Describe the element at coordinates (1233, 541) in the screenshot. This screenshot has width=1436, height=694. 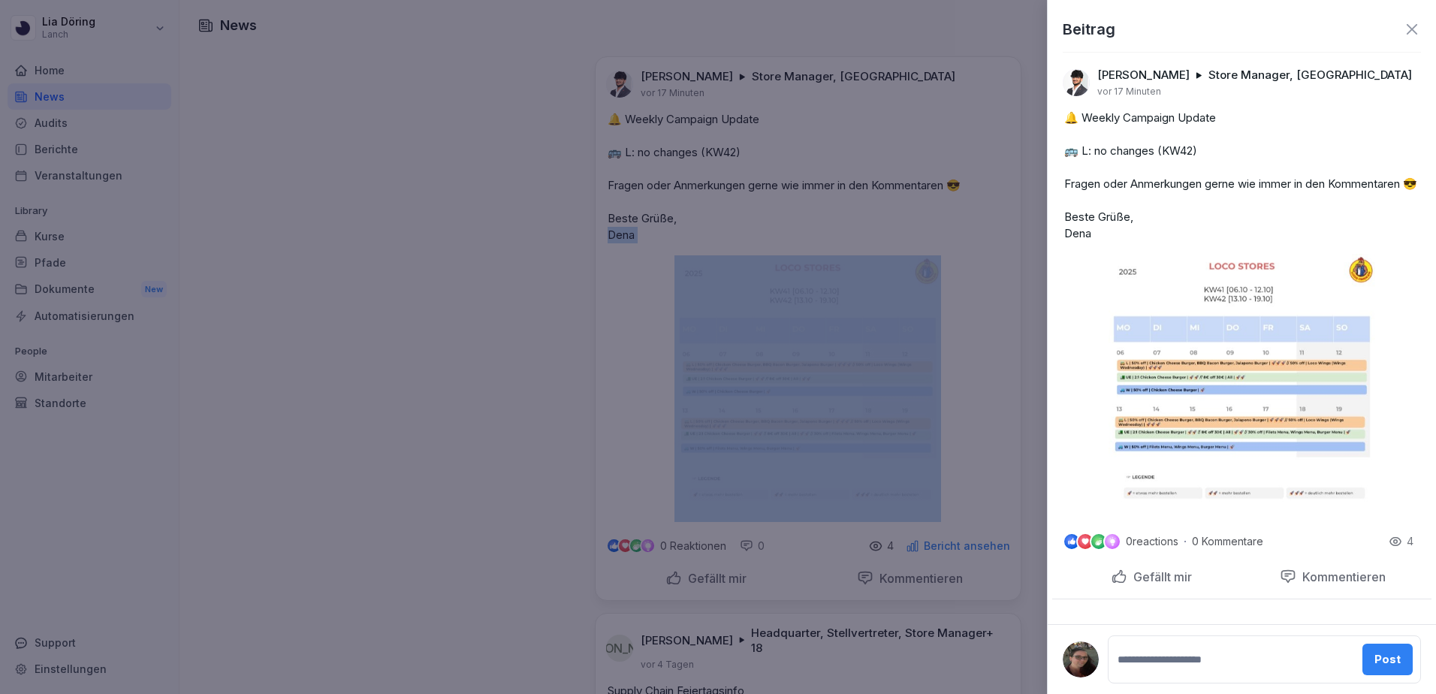
I see `p: 0 Kommentare` at that location.